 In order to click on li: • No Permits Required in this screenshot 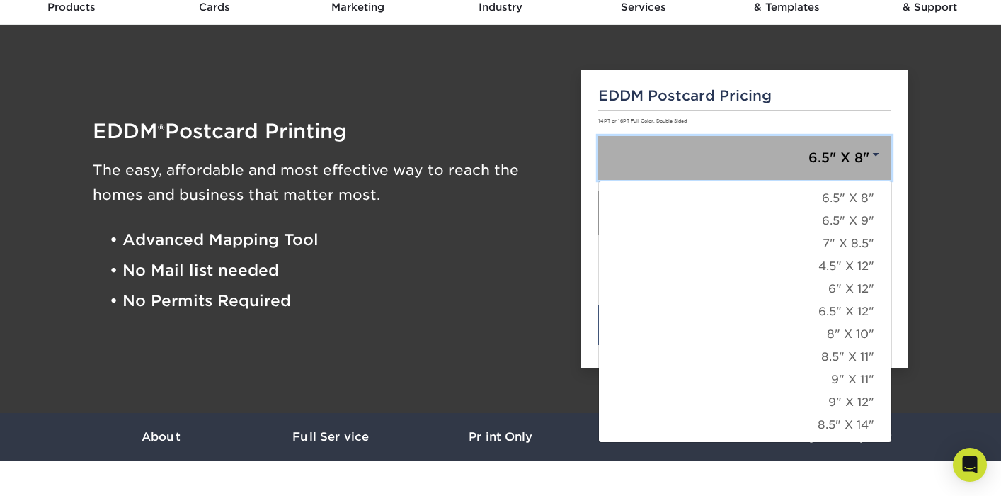, I will do `click(335, 301)`.